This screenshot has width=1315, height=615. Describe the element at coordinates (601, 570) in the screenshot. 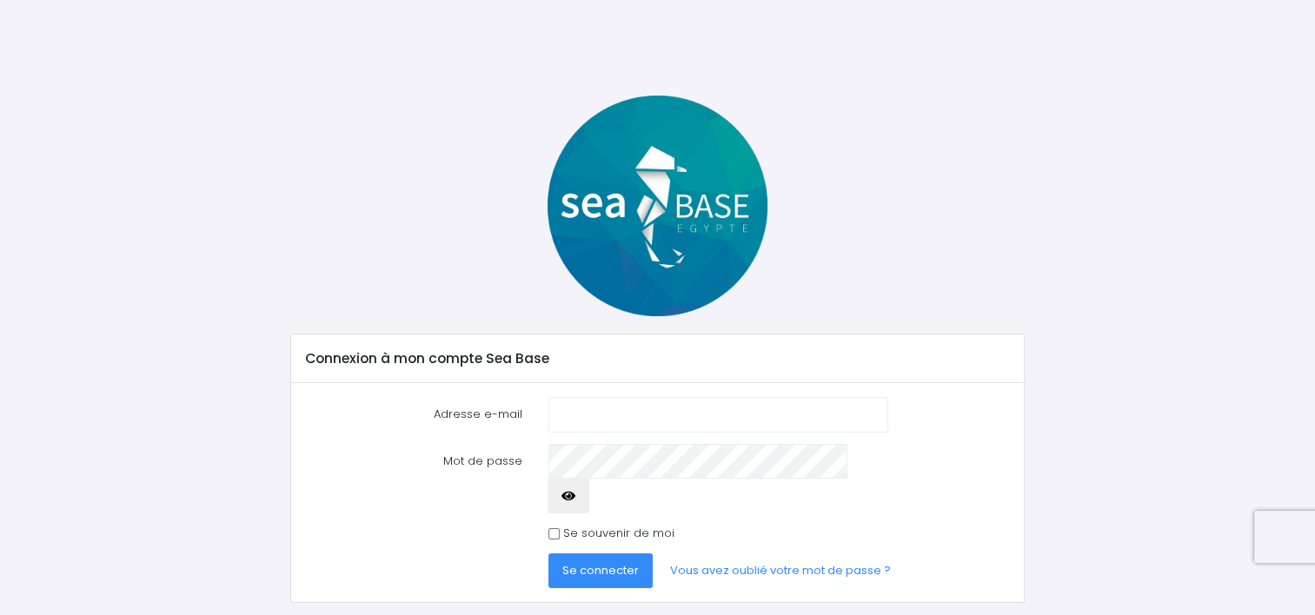

I see `span: Se connecter` at that location.